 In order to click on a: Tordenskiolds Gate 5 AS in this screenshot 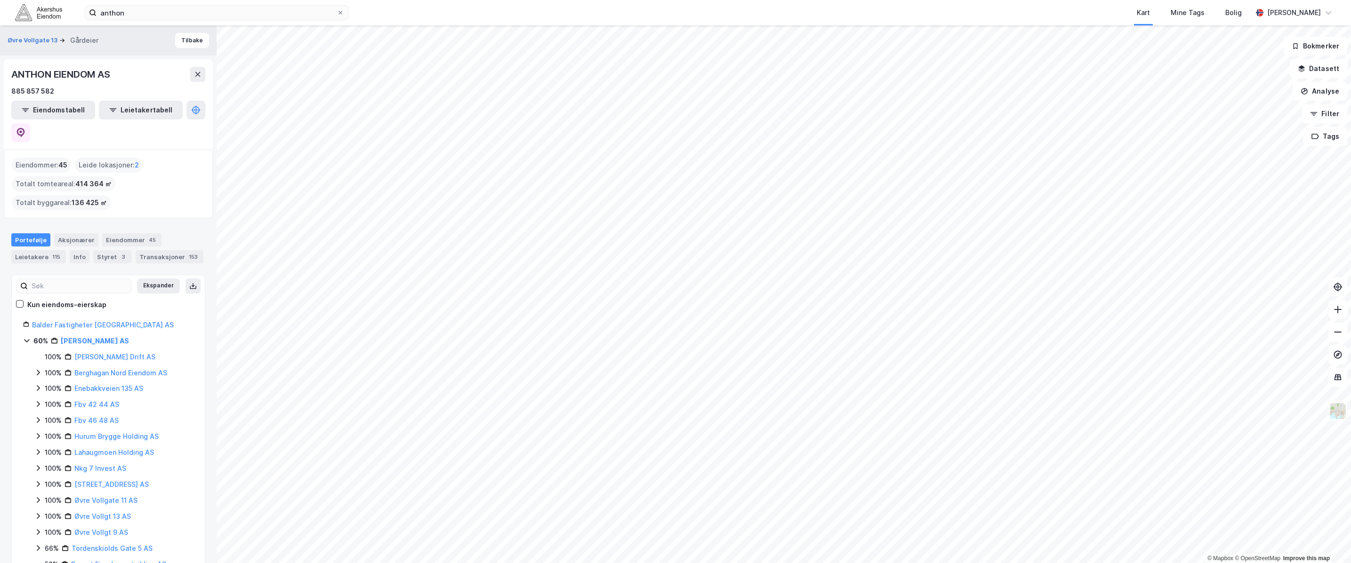, I will do `click(112, 548)`.